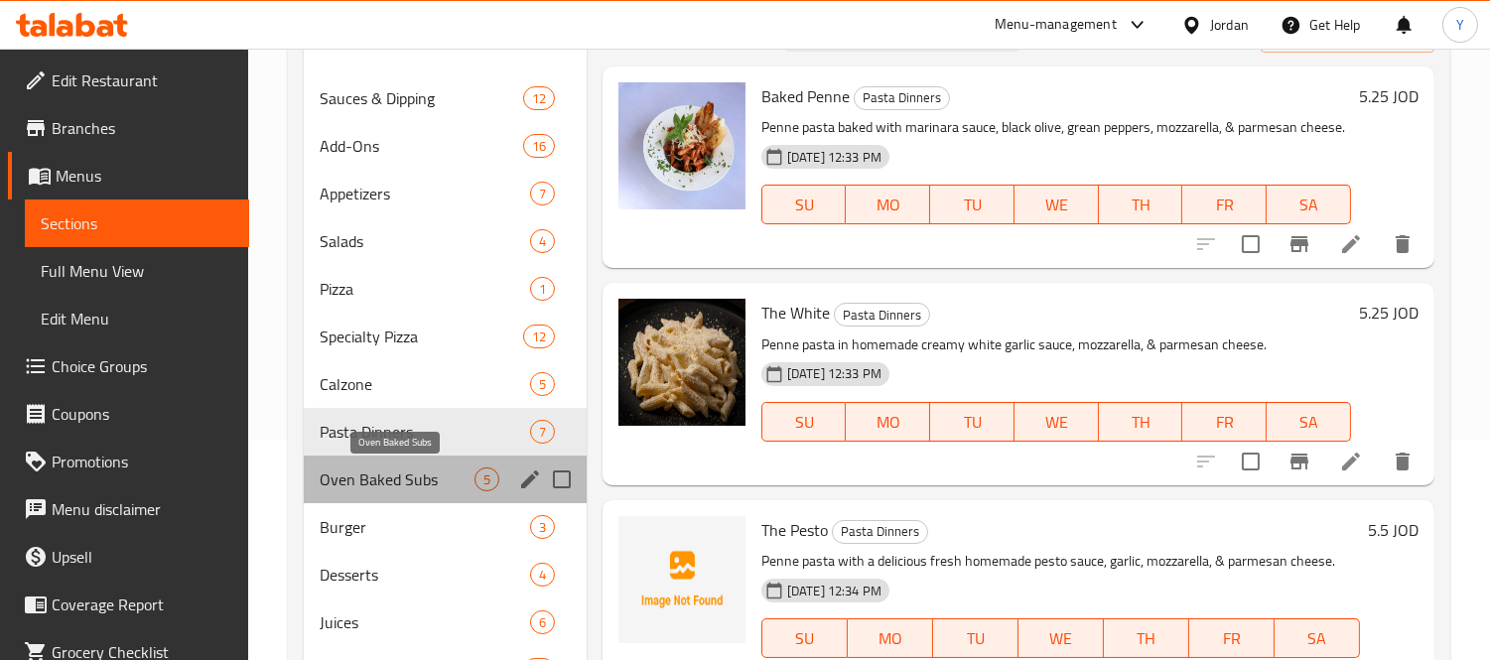 The image size is (1490, 660). I want to click on a: Edit Menu, so click(137, 319).